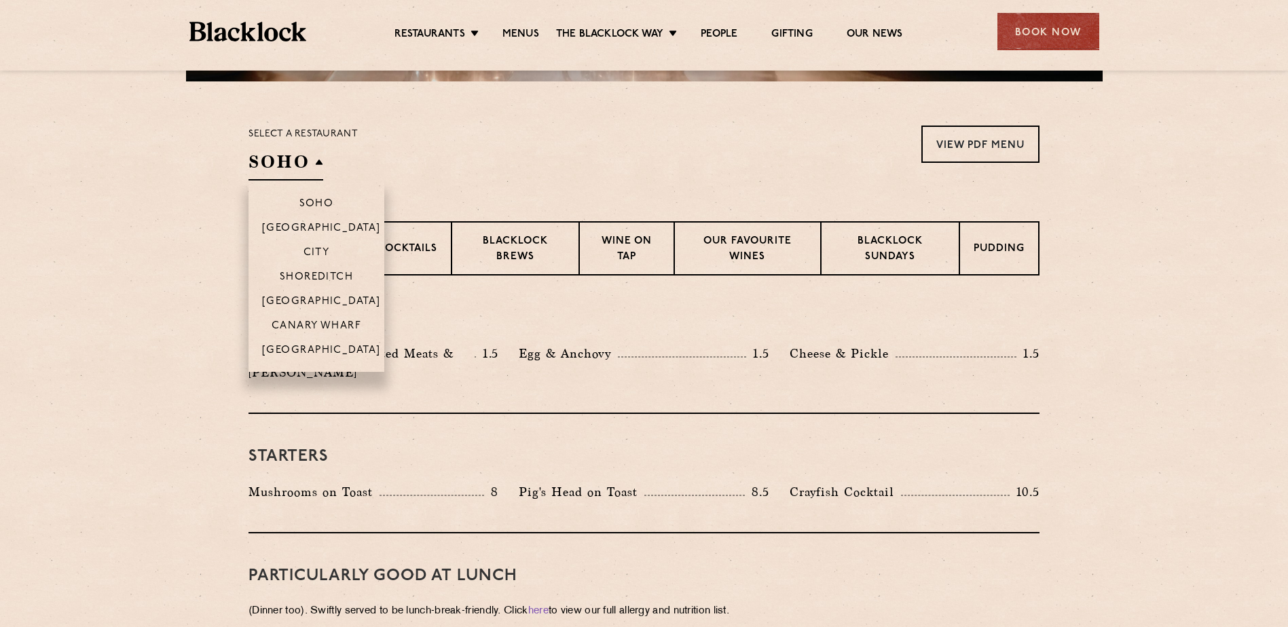 This screenshot has width=1288, height=627. I want to click on p: Cheese & Pickle, so click(843, 354).